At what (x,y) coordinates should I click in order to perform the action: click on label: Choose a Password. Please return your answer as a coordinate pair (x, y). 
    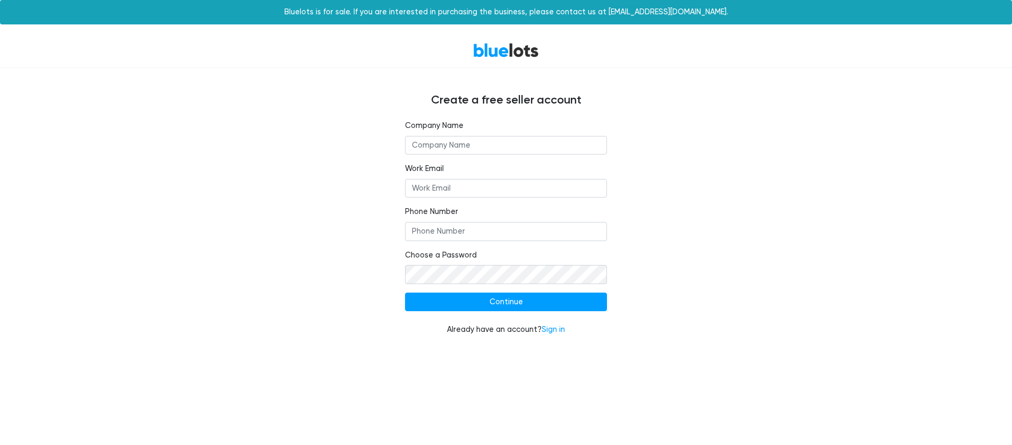
    Looking at the image, I should click on (440, 256).